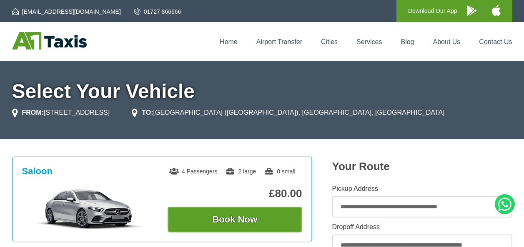 The height and width of the screenshot is (247, 524). I want to click on button: Book Now, so click(235, 220).